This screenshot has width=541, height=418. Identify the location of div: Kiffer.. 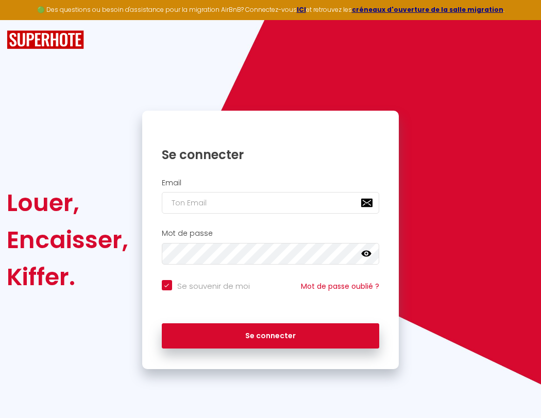
(67, 277).